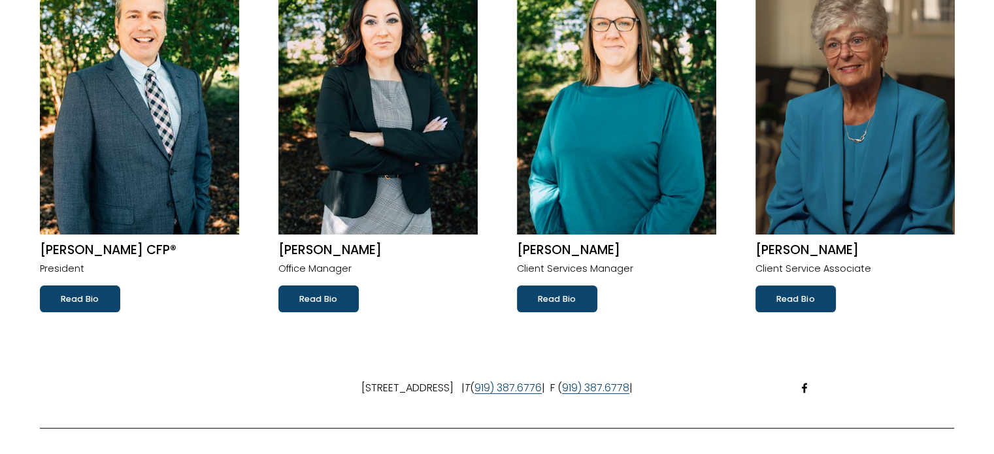 The image size is (994, 454). What do you see at coordinates (596, 388) in the screenshot?
I see `a: 919) 387.6778` at bounding box center [596, 388].